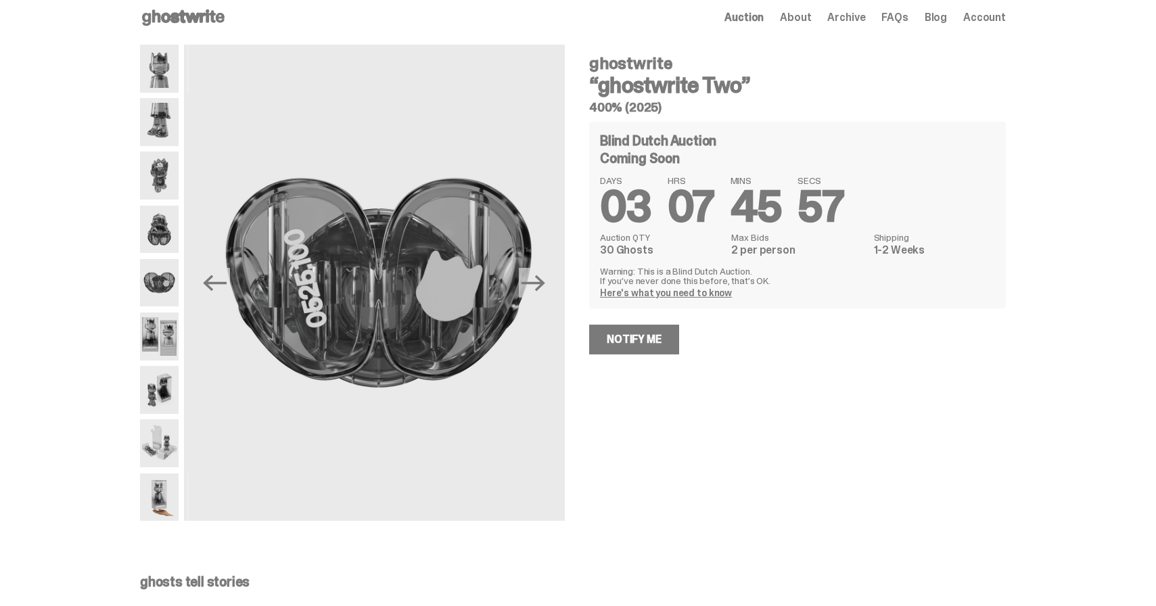 This screenshot has height=606, width=1156. Describe the element at coordinates (756, 206) in the screenshot. I see `span: 45` at that location.